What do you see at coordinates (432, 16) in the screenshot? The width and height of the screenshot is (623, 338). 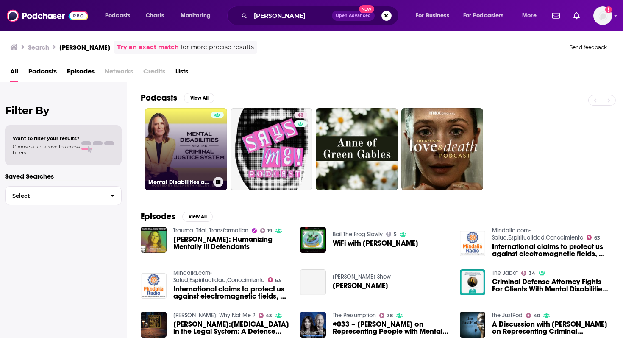 I see `span: For Business` at bounding box center [432, 16].